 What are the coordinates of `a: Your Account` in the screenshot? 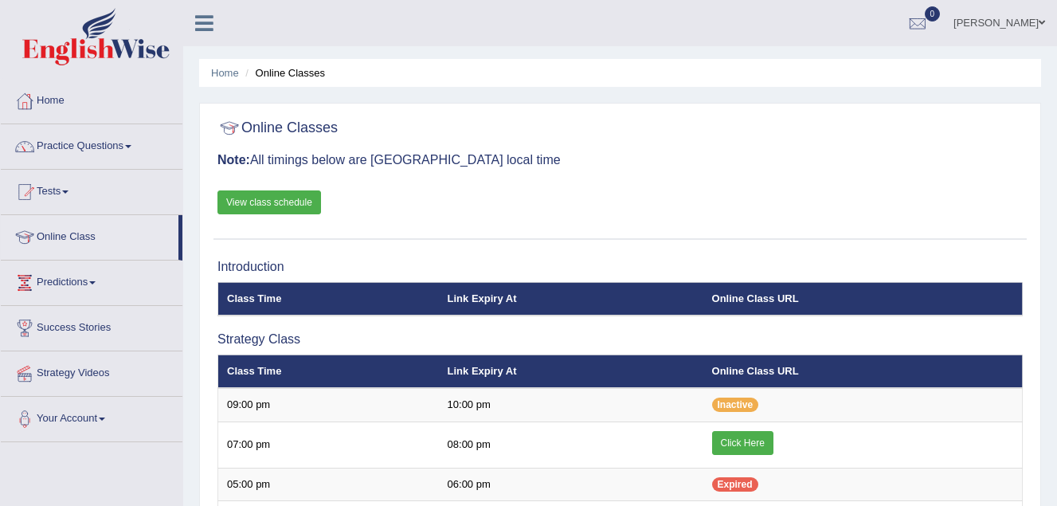 It's located at (92, 417).